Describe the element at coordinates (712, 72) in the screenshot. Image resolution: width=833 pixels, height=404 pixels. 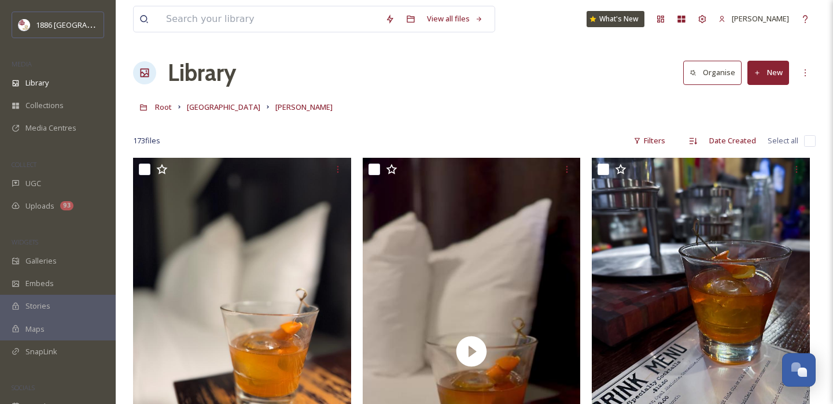
I see `button: Organise` at that location.